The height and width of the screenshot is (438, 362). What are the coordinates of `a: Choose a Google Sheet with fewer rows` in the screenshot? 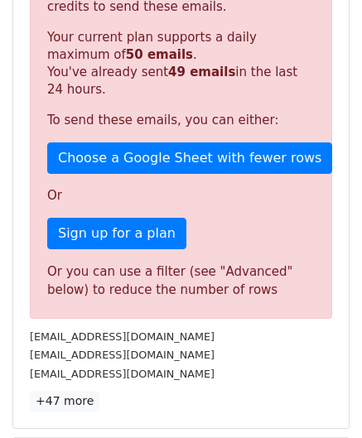 It's located at (190, 158).